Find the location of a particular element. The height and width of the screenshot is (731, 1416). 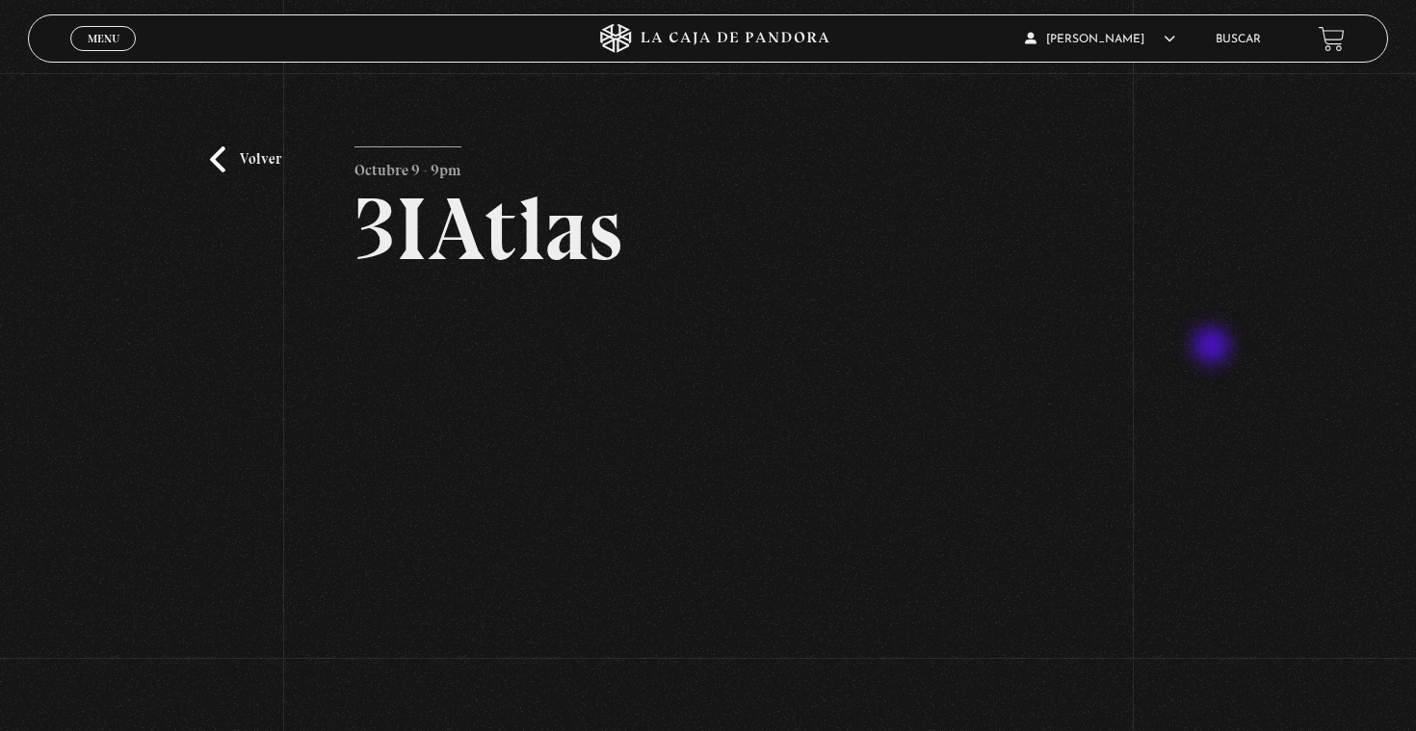

span: Menu is located at coordinates (103, 39).